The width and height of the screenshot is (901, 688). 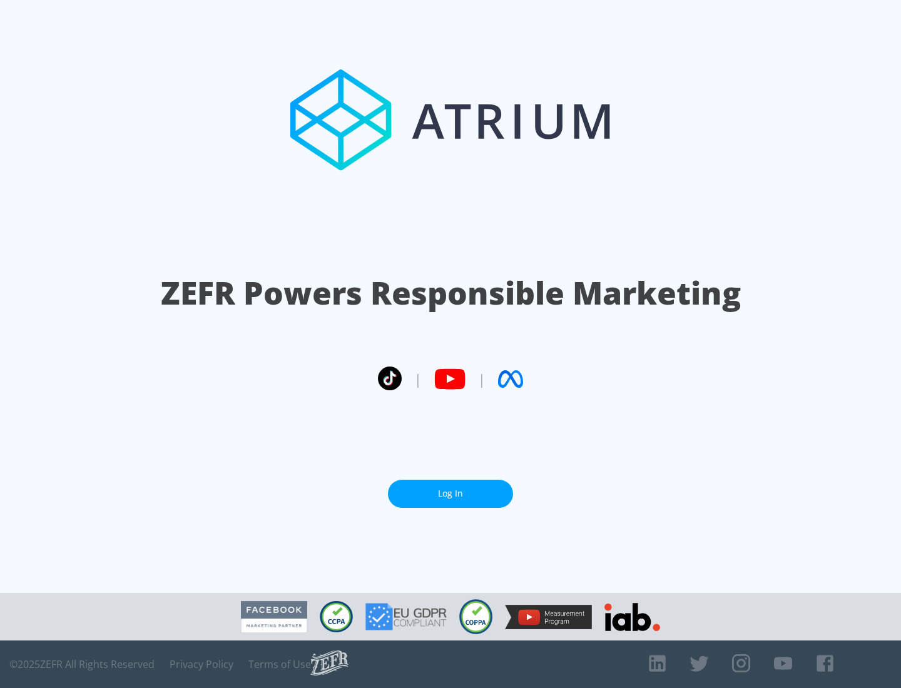 What do you see at coordinates (82, 665) in the screenshot?
I see `span: © 2025 ZEFR All Rights Reserved` at bounding box center [82, 665].